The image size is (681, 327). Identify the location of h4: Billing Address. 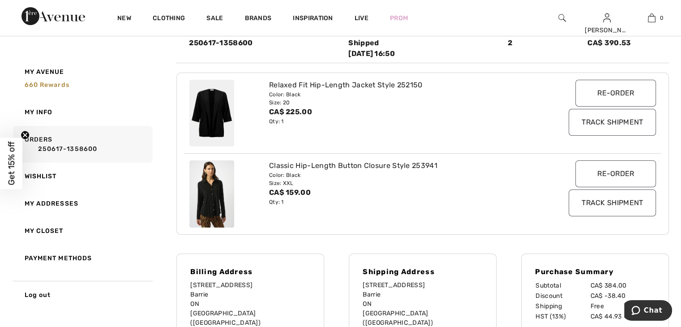
(250, 271).